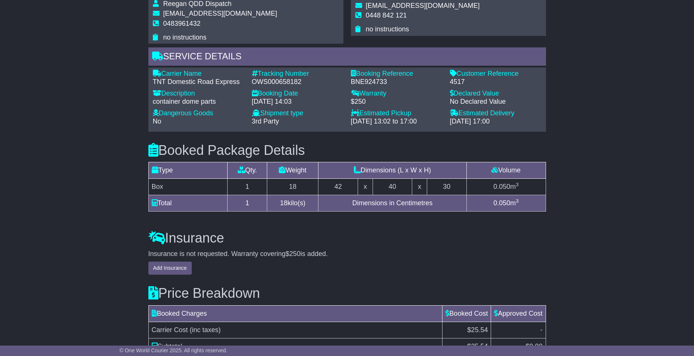 The width and height of the screenshot is (694, 356). Describe the element at coordinates (392, 187) in the screenshot. I see `td: 40` at that location.